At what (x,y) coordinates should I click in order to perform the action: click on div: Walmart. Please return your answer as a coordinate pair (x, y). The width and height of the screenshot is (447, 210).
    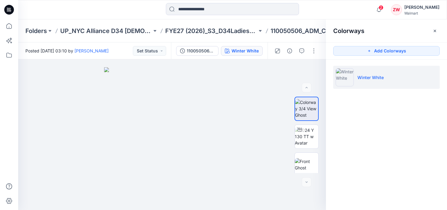
    Looking at the image, I should click on (422, 13).